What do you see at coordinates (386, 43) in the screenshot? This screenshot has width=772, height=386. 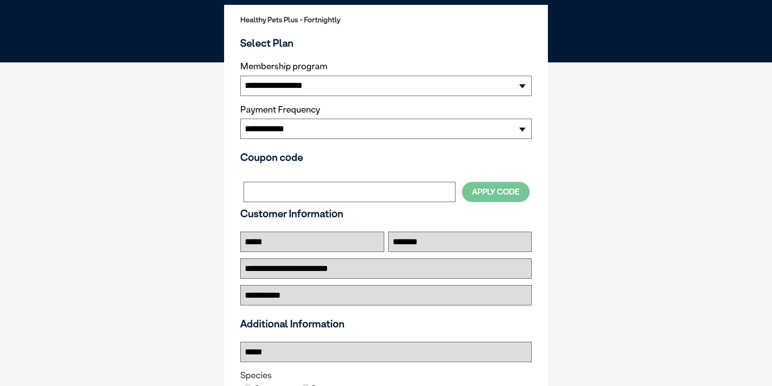 I see `h3: Select Plan` at bounding box center [386, 43].